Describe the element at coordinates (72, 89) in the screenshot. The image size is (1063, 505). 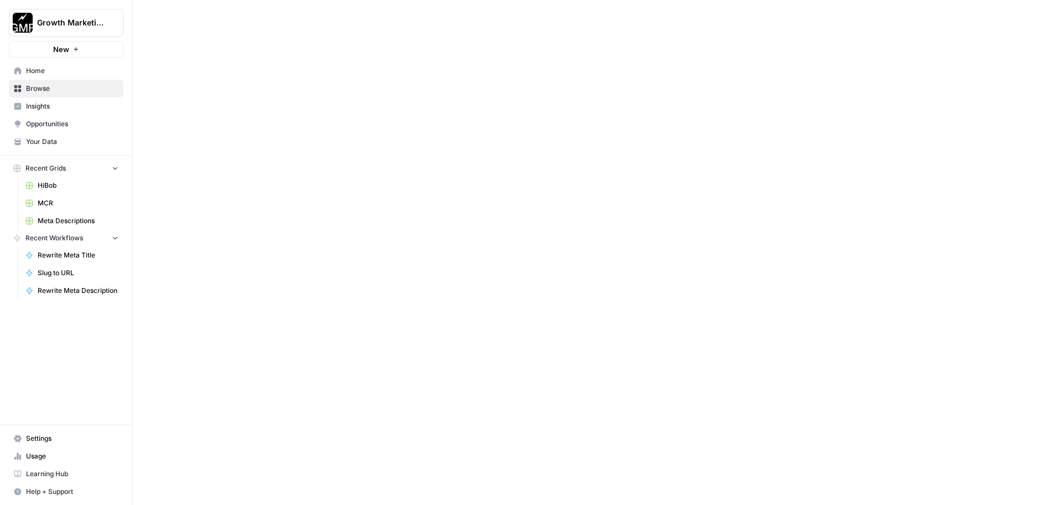
I see `span: Browse` at that location.